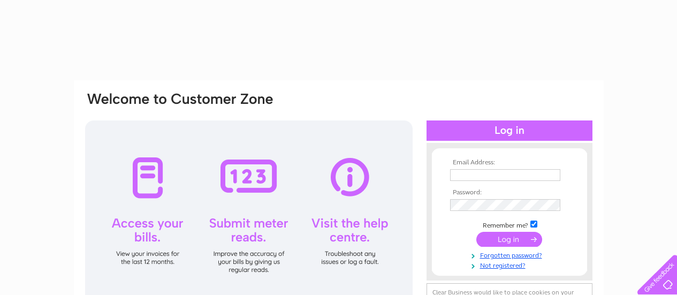 This screenshot has height=295, width=677. I want to click on input: Submit, so click(509, 239).